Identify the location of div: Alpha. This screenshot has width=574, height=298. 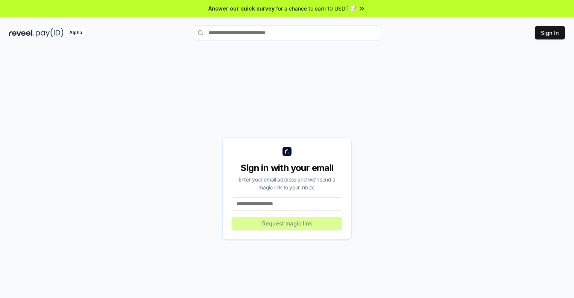
(76, 33).